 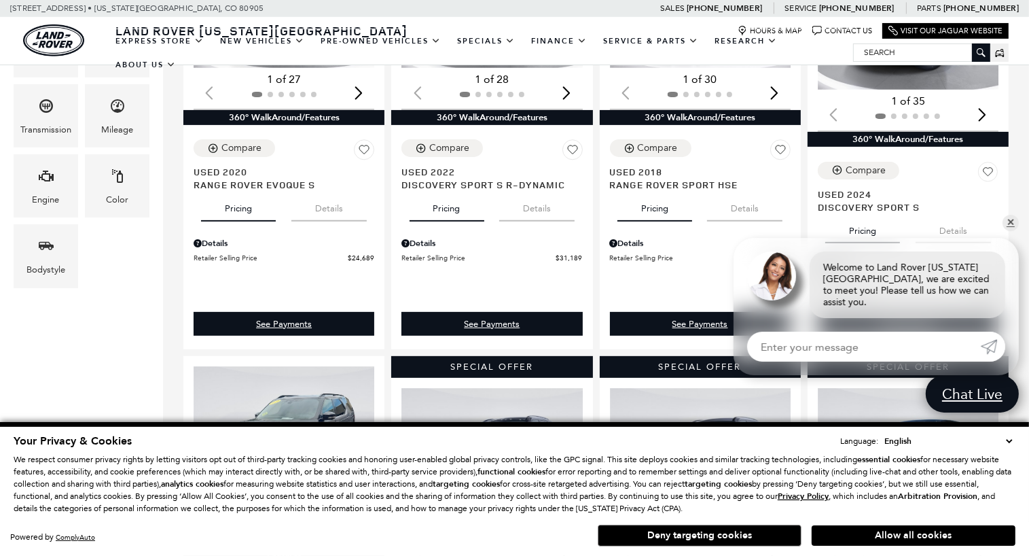 I want to click on a: land-rover, so click(x=54, y=40).